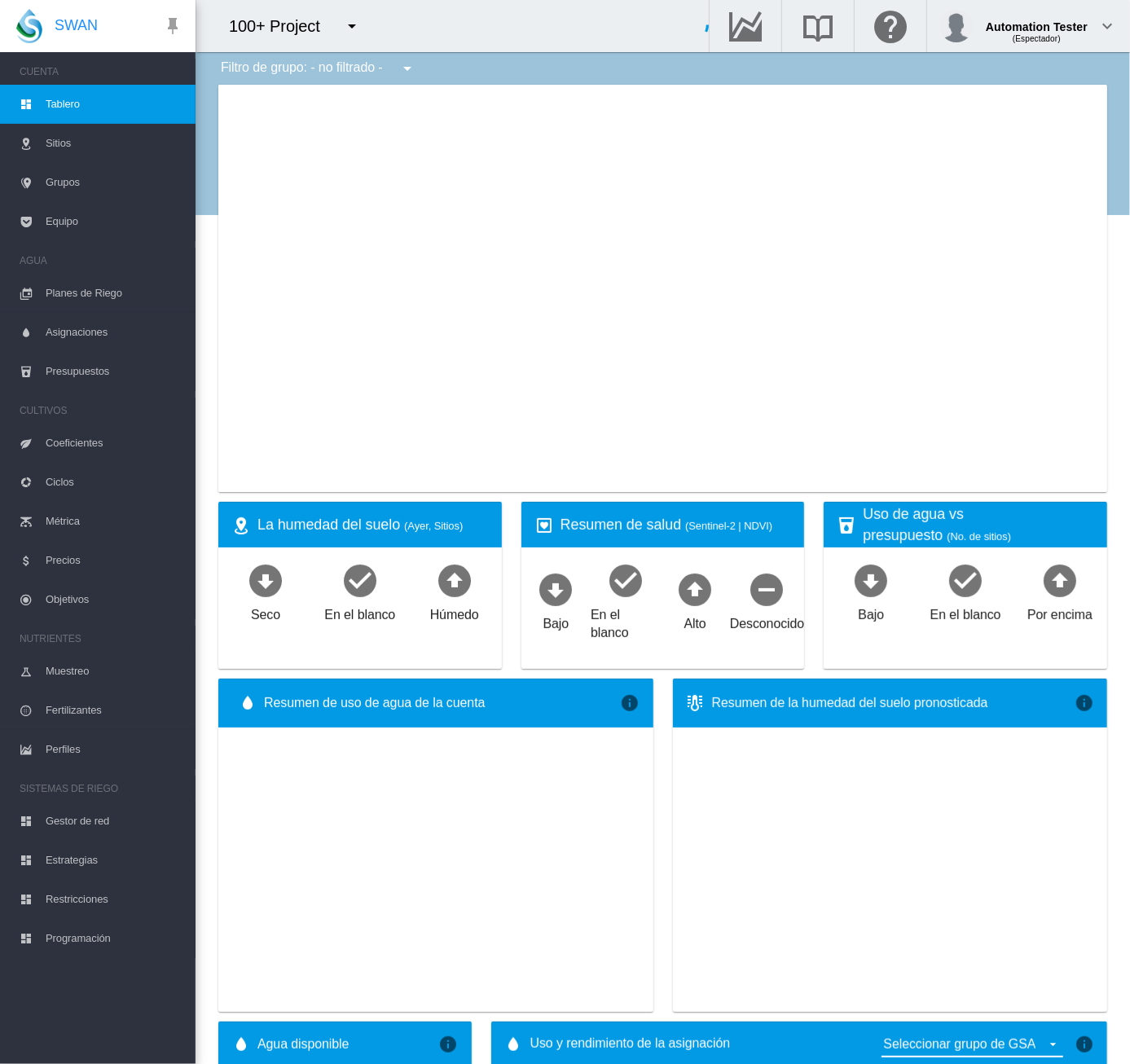  I want to click on span: Resumen de uso de agua de la cuenta, so click(443, 703).